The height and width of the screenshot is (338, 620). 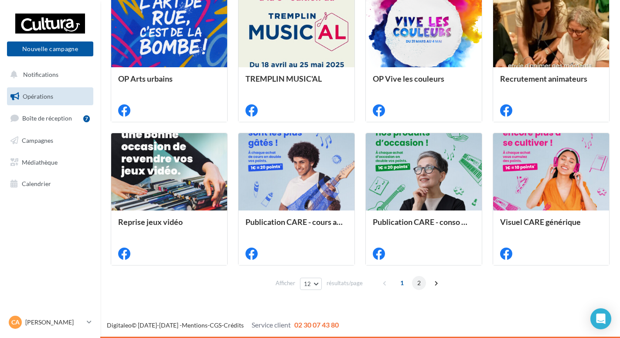 I want to click on span: Médiathèque, so click(x=40, y=161).